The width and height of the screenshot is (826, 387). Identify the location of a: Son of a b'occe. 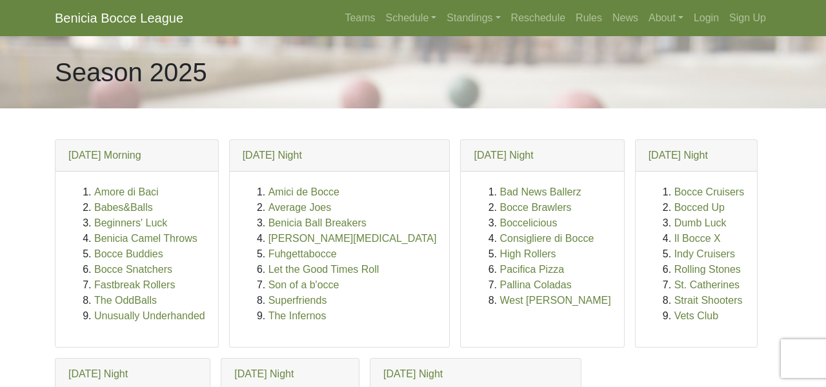
(304, 284).